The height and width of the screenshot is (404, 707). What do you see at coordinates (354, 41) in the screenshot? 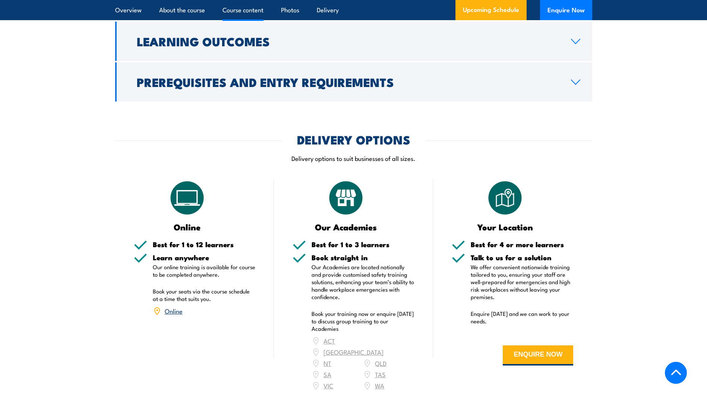
I see `a: Learning Outcomes` at bounding box center [354, 41].